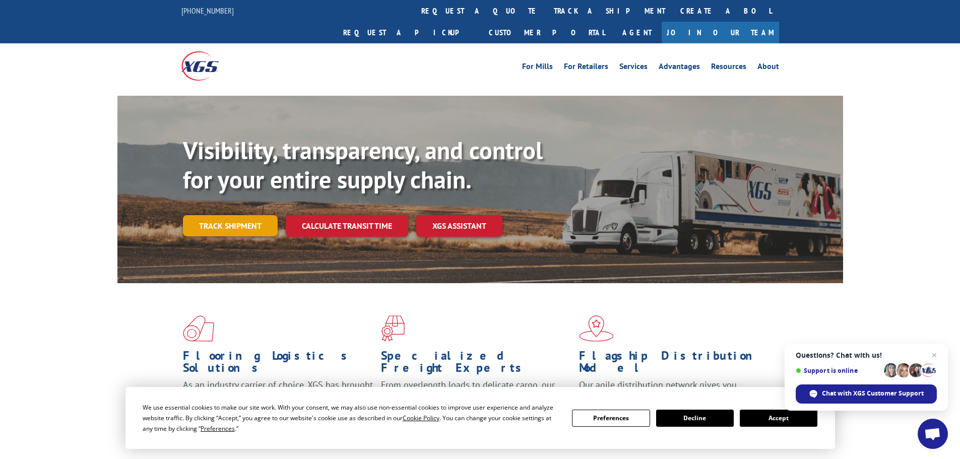  What do you see at coordinates (218, 428) in the screenshot?
I see `span: Preferences` at bounding box center [218, 428].